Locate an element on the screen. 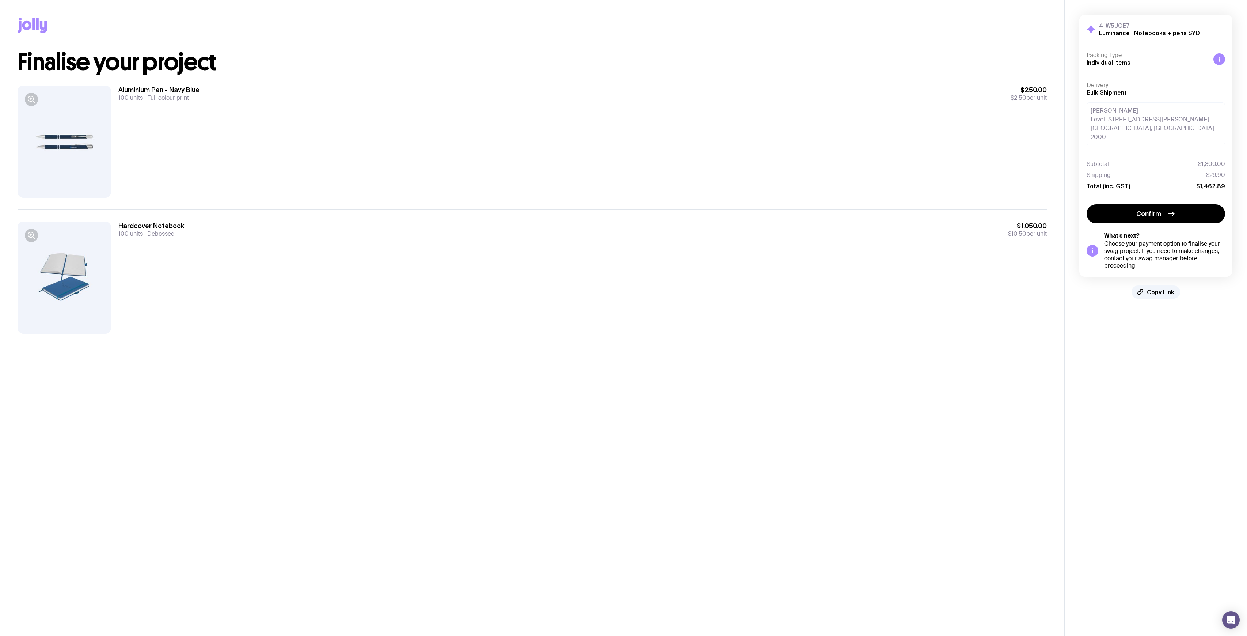 The width and height of the screenshot is (1247, 636). span: Individual Items is located at coordinates (1109, 62).